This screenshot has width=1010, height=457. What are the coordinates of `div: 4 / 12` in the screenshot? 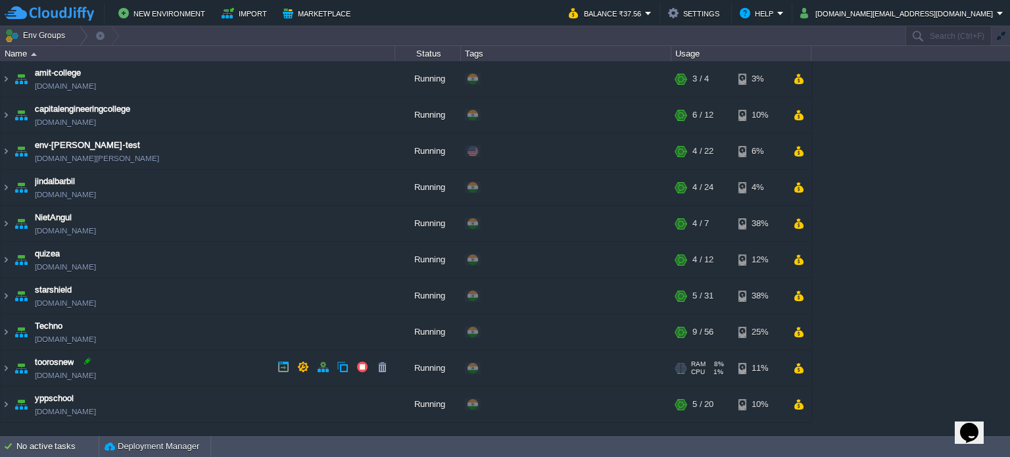 It's located at (703, 260).